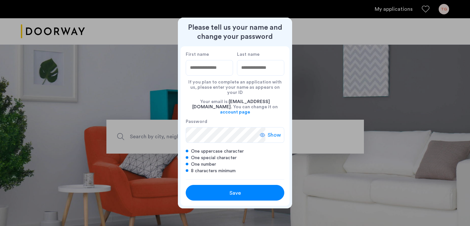 This screenshot has height=226, width=470. I want to click on h2: Please tell us your name and change your password, so click(235, 32).